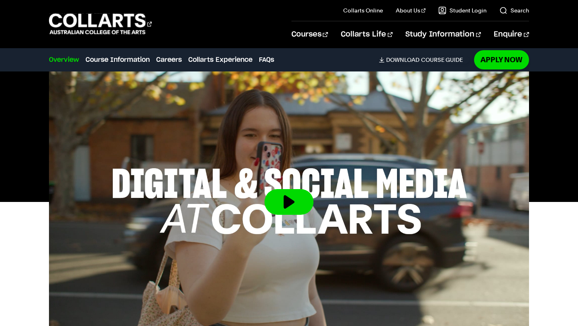 This screenshot has width=578, height=326. Describe the element at coordinates (267, 60) in the screenshot. I see `a: FAQs` at that location.